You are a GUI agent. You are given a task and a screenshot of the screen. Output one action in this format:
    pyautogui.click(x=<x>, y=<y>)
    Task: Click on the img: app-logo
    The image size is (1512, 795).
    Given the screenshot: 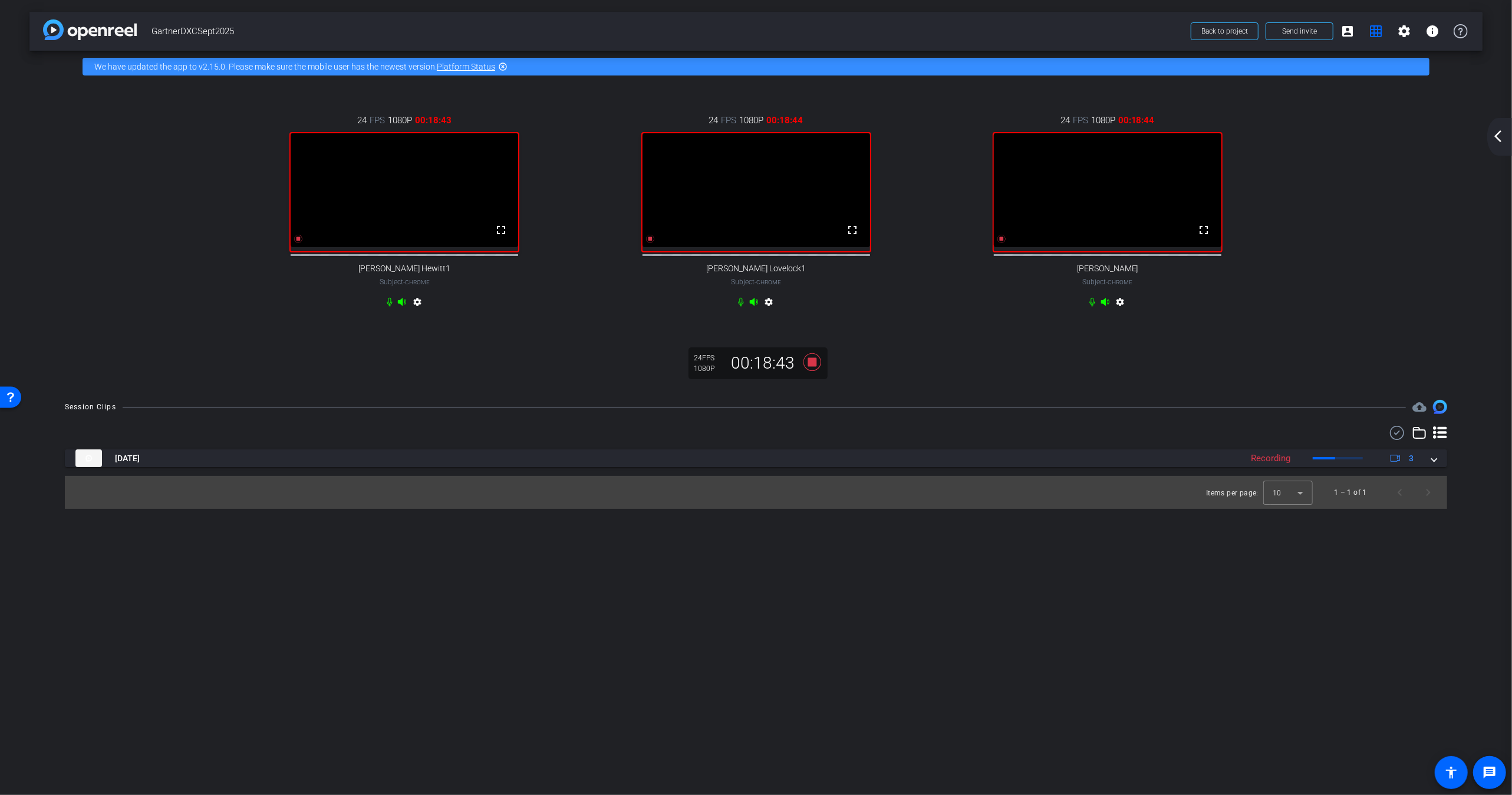 What is the action you would take?
    pyautogui.click(x=90, y=29)
    